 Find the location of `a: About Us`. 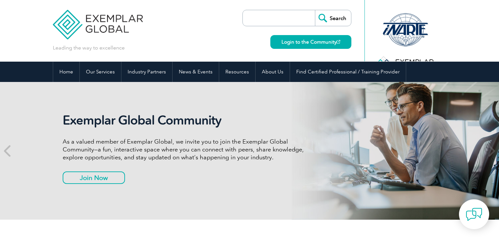

a: About Us is located at coordinates (273, 72).